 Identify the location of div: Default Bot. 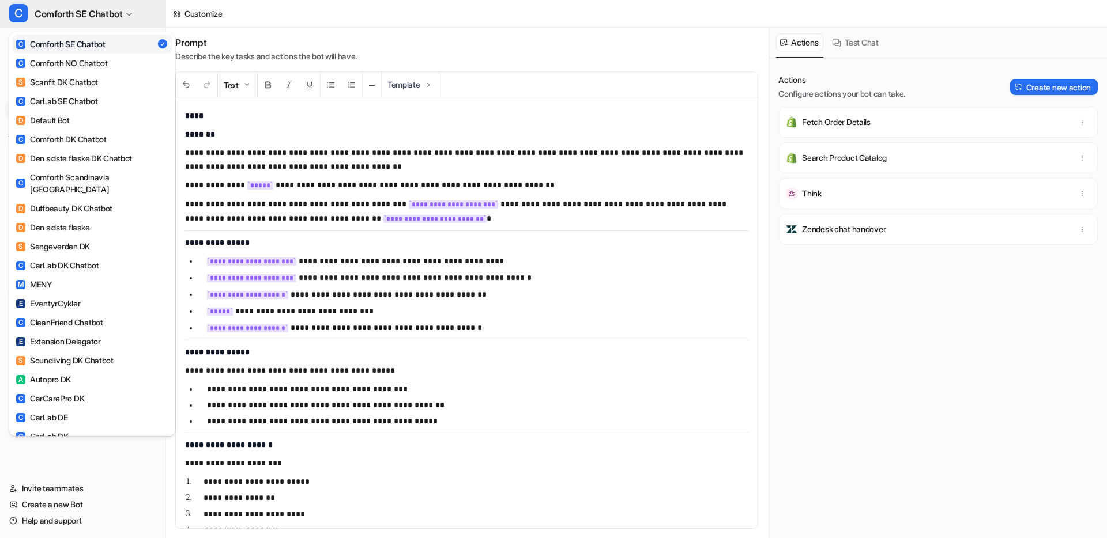
(43, 120).